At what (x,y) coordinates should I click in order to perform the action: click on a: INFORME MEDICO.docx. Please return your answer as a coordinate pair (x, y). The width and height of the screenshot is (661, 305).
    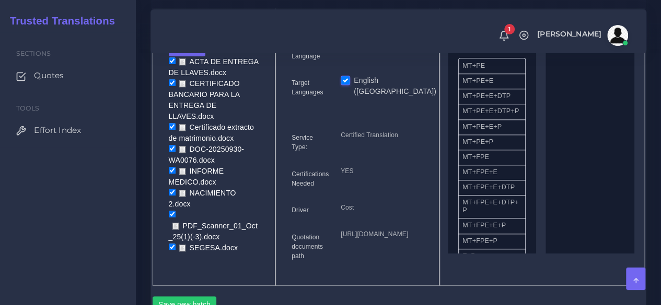
    Looking at the image, I should click on (196, 176).